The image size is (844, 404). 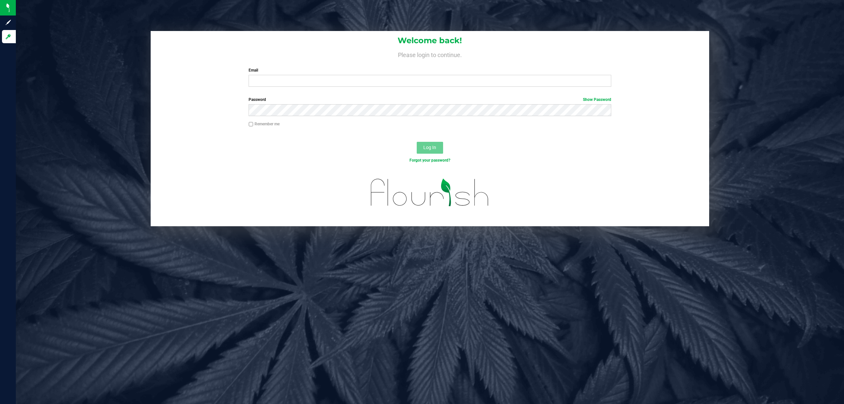 What do you see at coordinates (251, 124) in the screenshot?
I see `input: Remember me` at bounding box center [251, 124].